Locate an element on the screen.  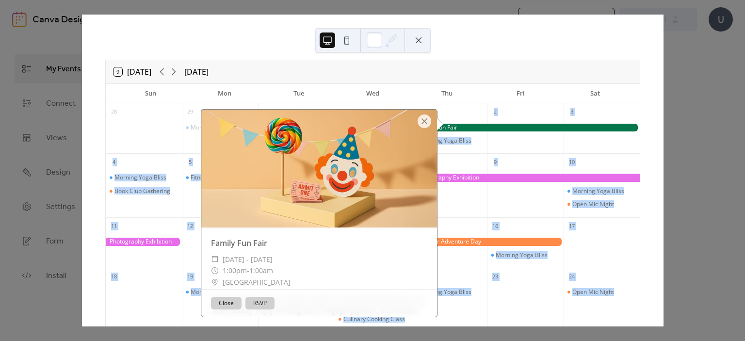
div: 24 is located at coordinates (572, 276).